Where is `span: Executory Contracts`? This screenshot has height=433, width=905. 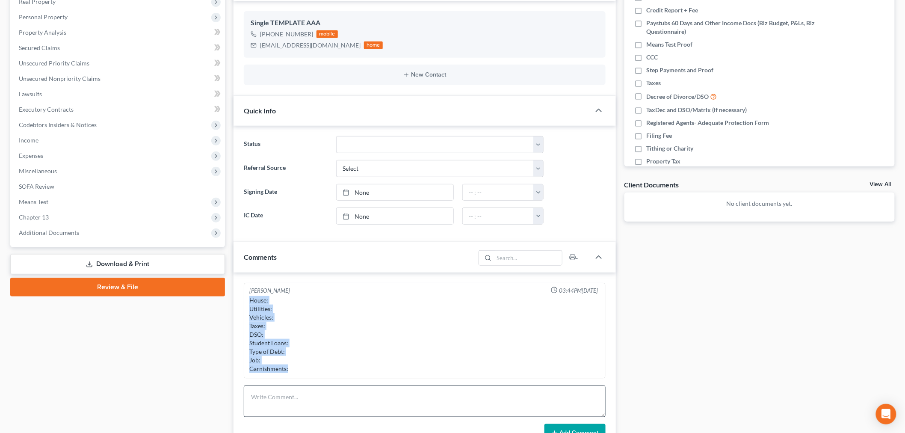 span: Executory Contracts is located at coordinates (46, 109).